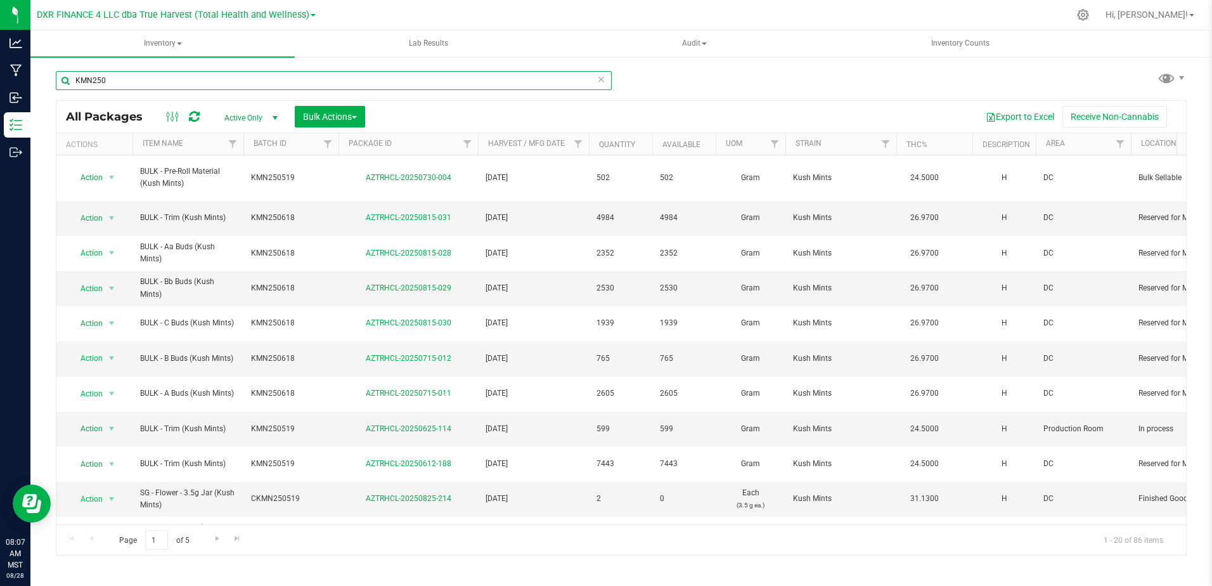  I want to click on a: Location, so click(1159, 143).